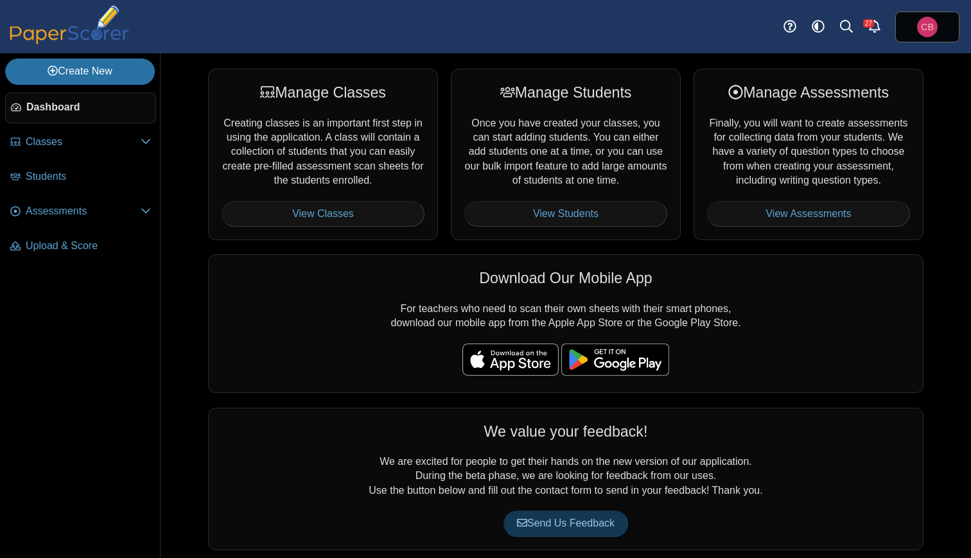 This screenshot has width=971, height=558. What do you see at coordinates (80, 247) in the screenshot?
I see `a: Upload & Score` at bounding box center [80, 247].